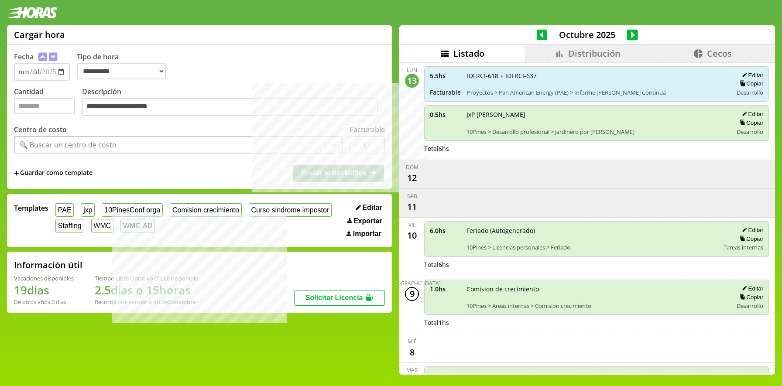  What do you see at coordinates (44, 290) in the screenshot?
I see `h1: 19 días` at bounding box center [44, 290].